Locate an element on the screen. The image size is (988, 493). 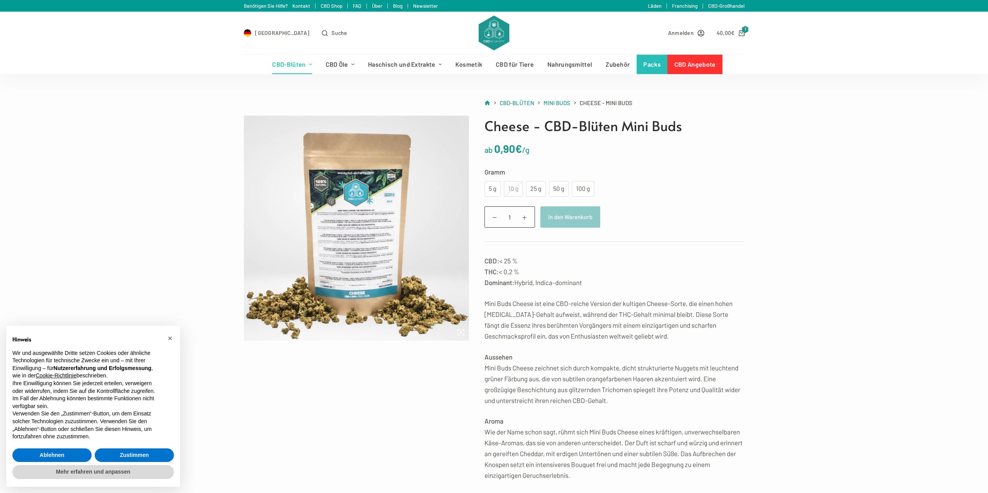
strong: Dominant: is located at coordinates (499, 283).